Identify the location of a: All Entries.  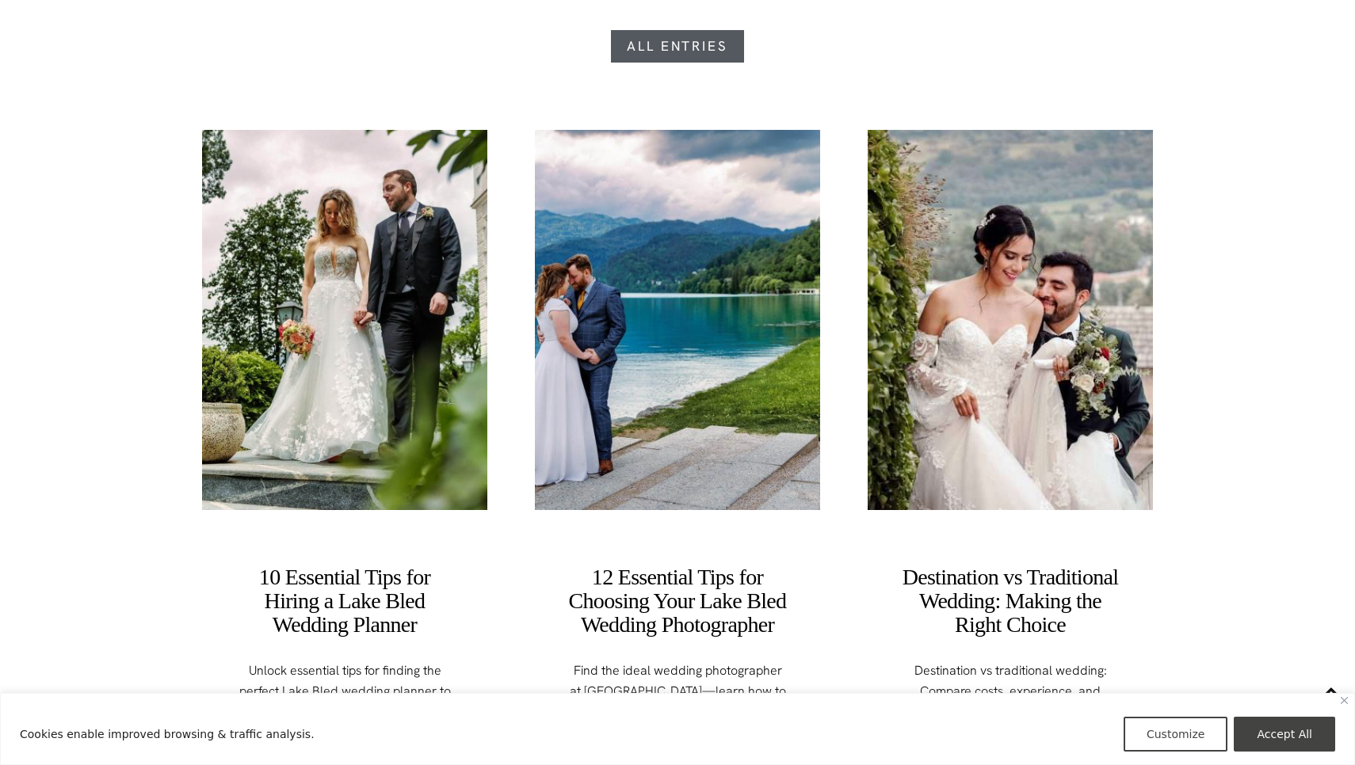
(677, 46).